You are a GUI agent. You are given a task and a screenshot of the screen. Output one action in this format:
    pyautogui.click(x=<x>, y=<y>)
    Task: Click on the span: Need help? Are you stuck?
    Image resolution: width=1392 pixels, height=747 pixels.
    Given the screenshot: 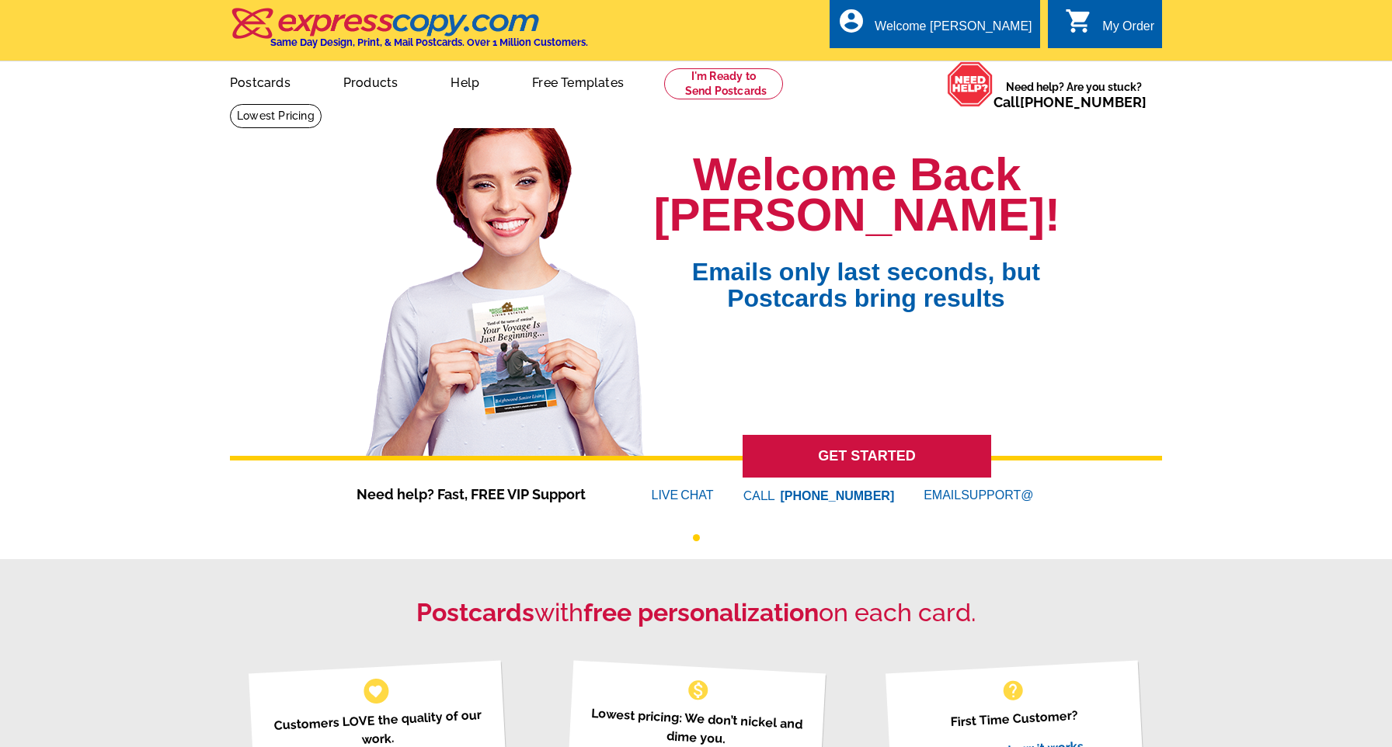 What is the action you would take?
    pyautogui.click(x=1073, y=95)
    